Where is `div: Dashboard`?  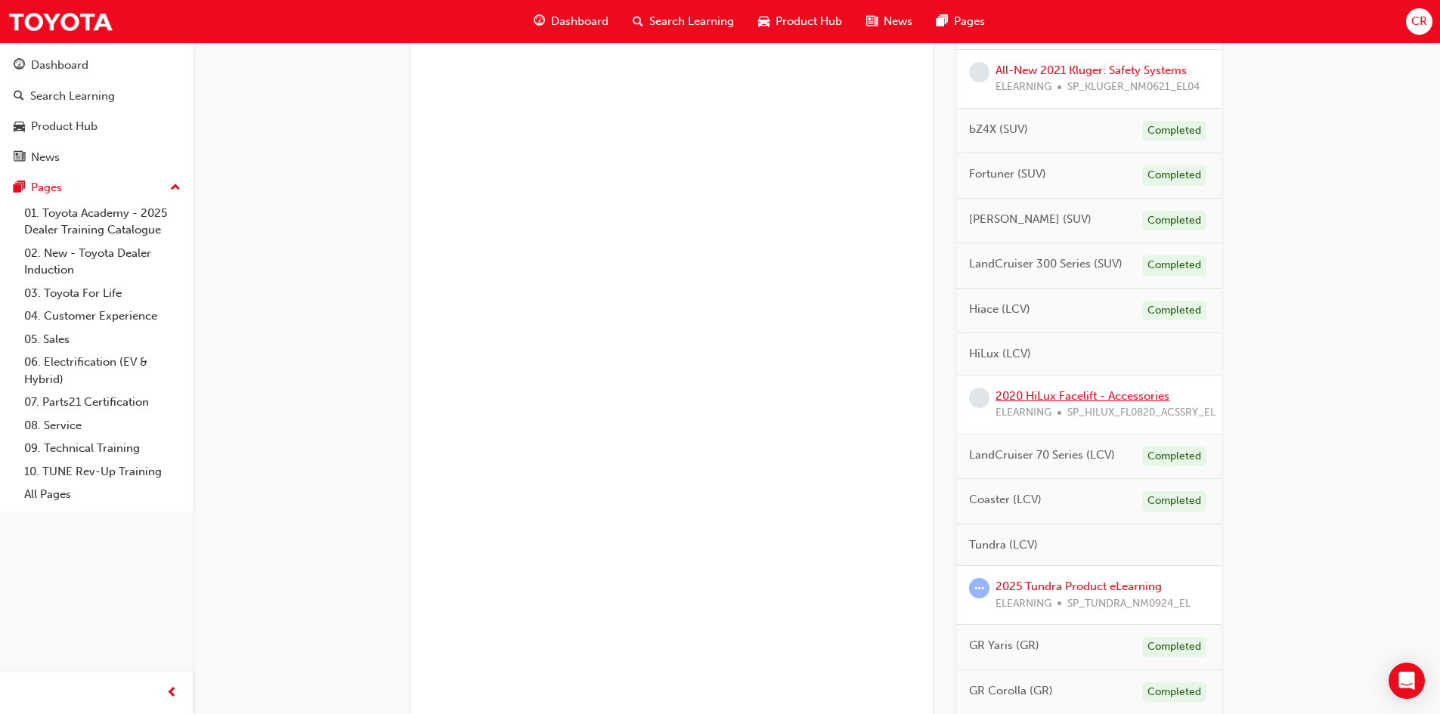 div: Dashboard is located at coordinates (60, 65).